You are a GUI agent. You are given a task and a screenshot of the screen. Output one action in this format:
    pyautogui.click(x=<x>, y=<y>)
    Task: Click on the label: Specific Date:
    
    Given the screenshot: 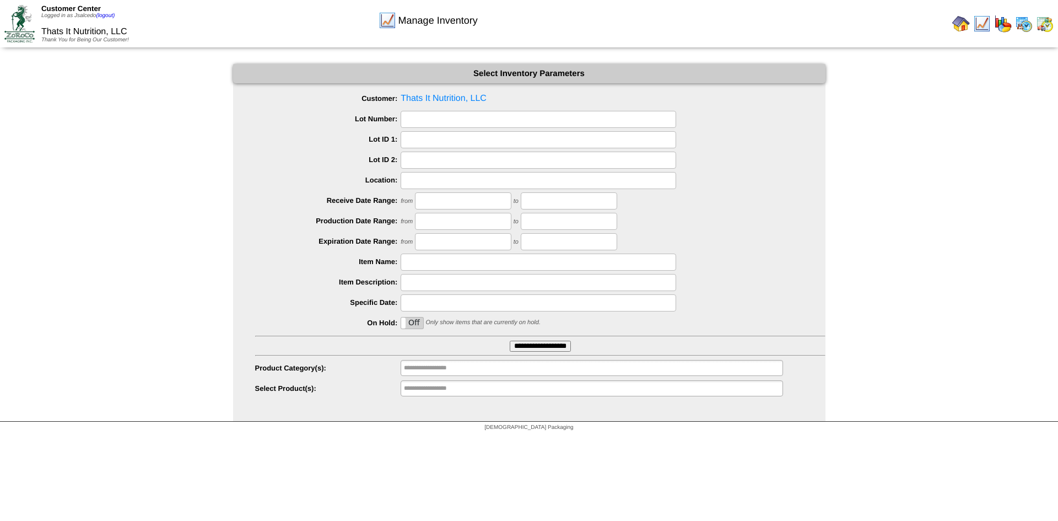 What is the action you would take?
    pyautogui.click(x=328, y=302)
    